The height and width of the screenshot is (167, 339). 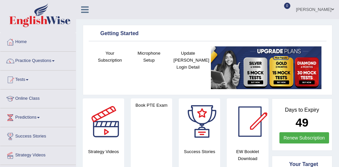 I want to click on div: Getting Started, so click(x=208, y=34).